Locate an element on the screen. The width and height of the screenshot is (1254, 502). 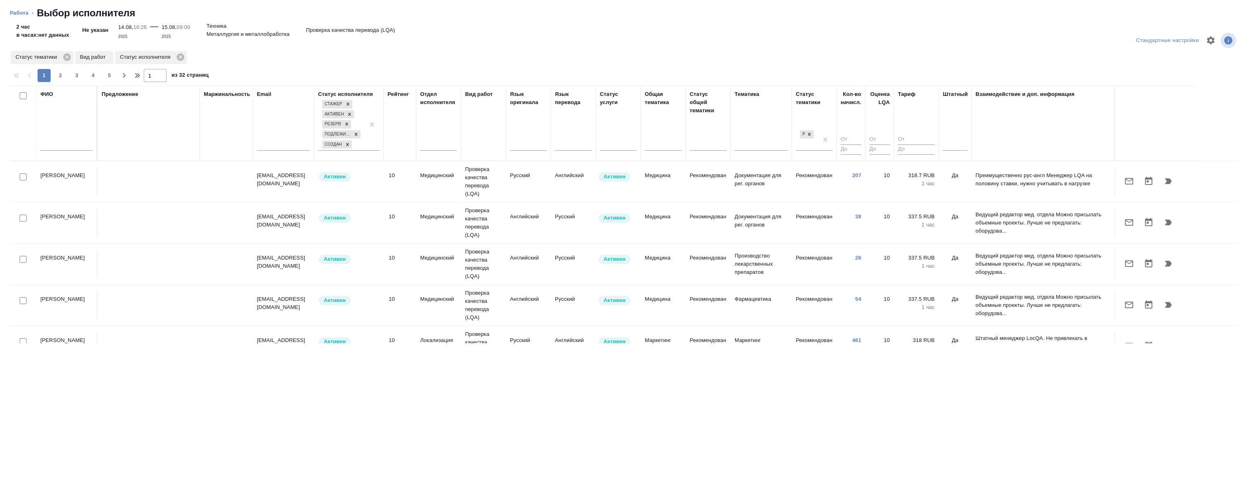
span: 3 is located at coordinates (77, 76).